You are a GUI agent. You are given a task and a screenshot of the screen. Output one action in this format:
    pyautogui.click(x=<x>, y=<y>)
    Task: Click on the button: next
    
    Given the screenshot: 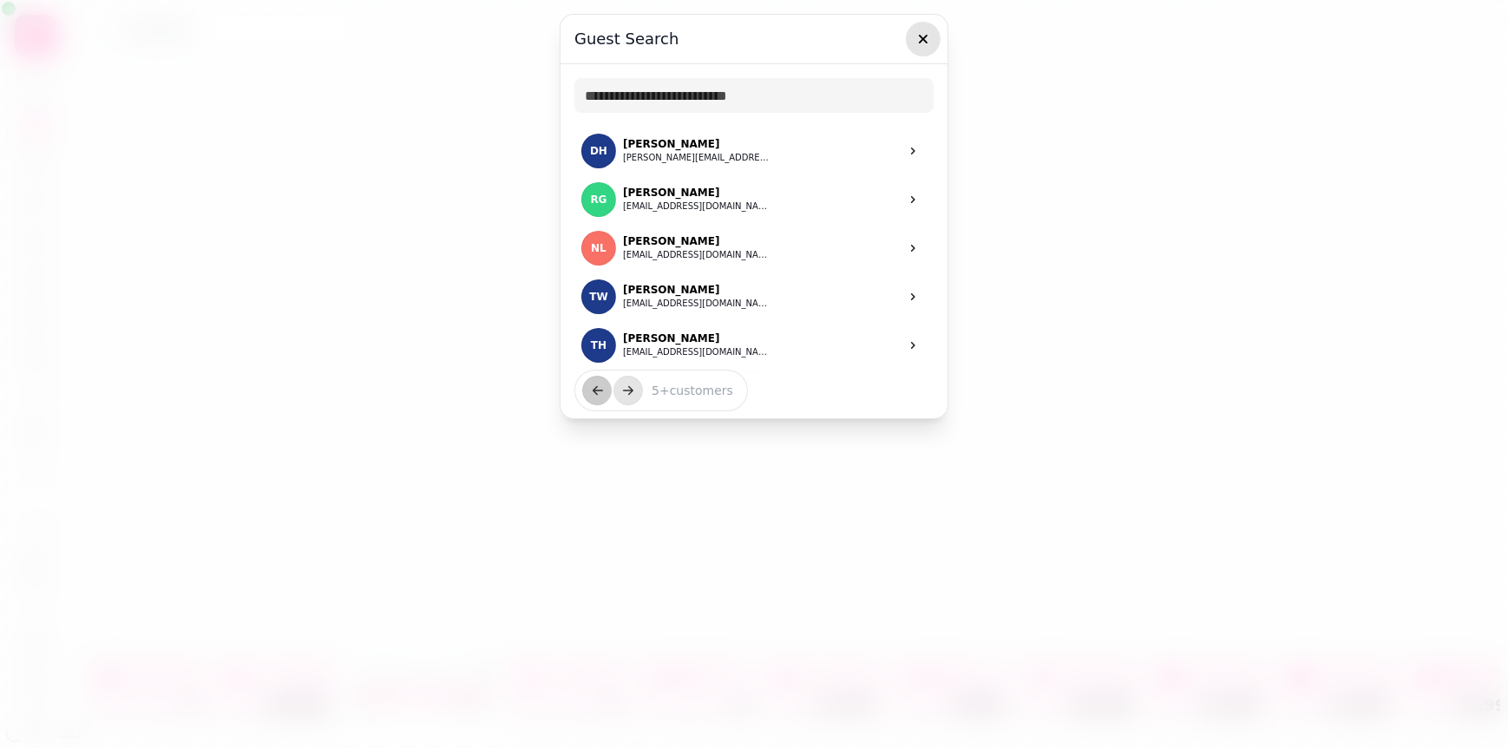 What is the action you would take?
    pyautogui.click(x=628, y=390)
    